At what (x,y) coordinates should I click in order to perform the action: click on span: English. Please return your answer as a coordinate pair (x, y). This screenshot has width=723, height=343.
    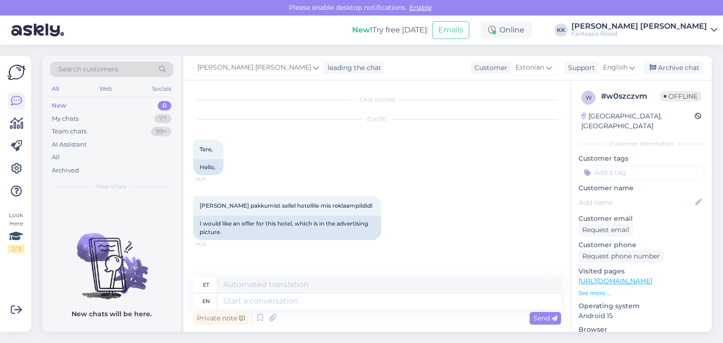
    Looking at the image, I should click on (615, 68).